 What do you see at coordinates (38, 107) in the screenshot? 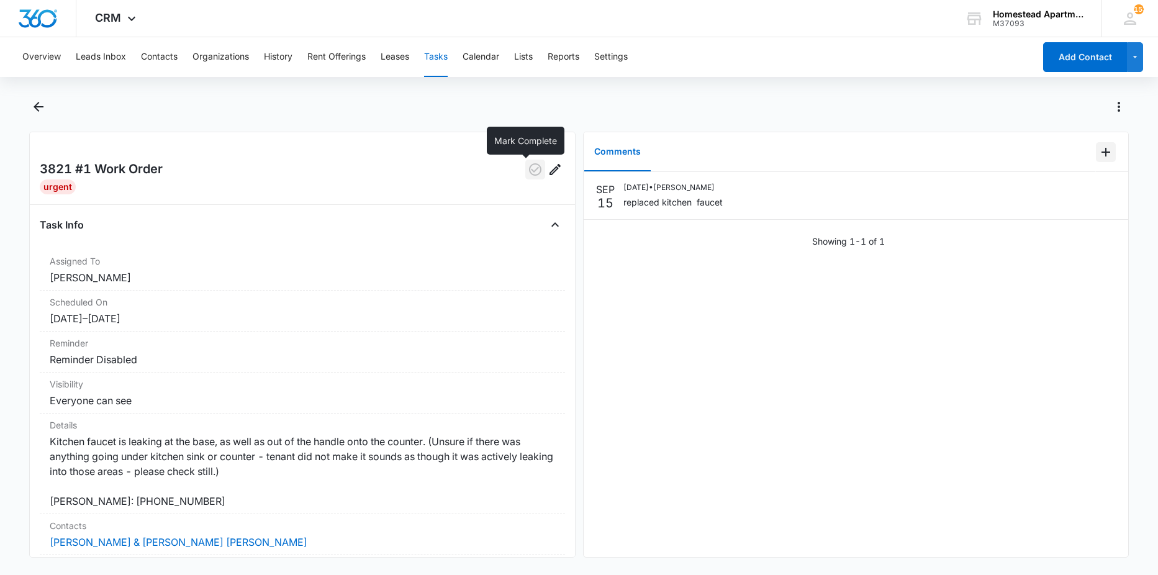
I see `button: Back` at bounding box center [38, 107].